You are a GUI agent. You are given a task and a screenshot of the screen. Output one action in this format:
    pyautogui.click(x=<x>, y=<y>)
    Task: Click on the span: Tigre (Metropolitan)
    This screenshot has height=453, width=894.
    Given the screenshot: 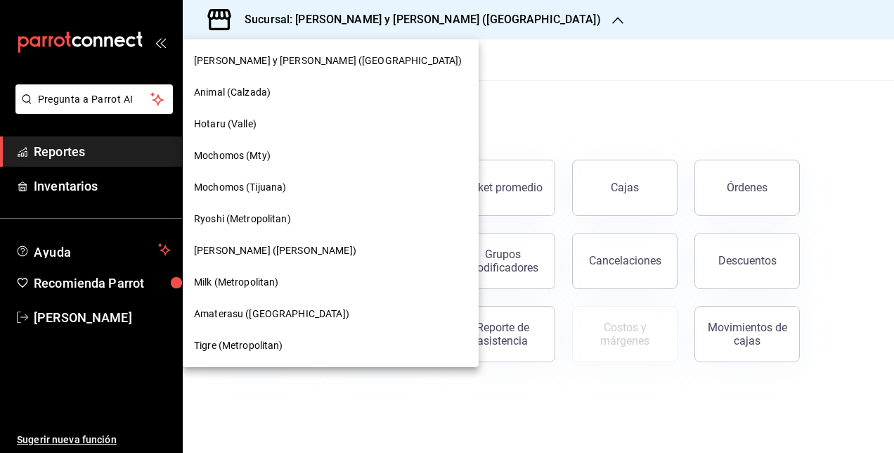 What is the action you would take?
    pyautogui.click(x=238, y=345)
    